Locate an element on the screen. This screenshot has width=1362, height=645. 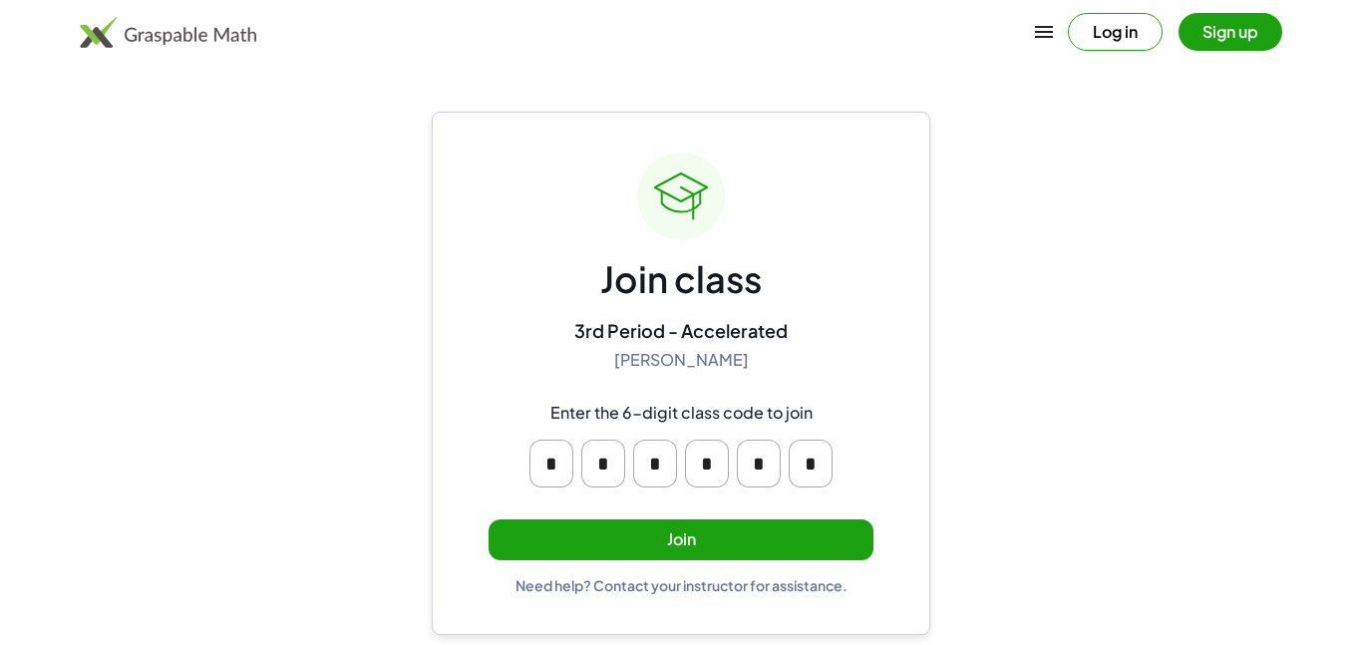
input: Please enter OTP character 4 is located at coordinates (707, 464).